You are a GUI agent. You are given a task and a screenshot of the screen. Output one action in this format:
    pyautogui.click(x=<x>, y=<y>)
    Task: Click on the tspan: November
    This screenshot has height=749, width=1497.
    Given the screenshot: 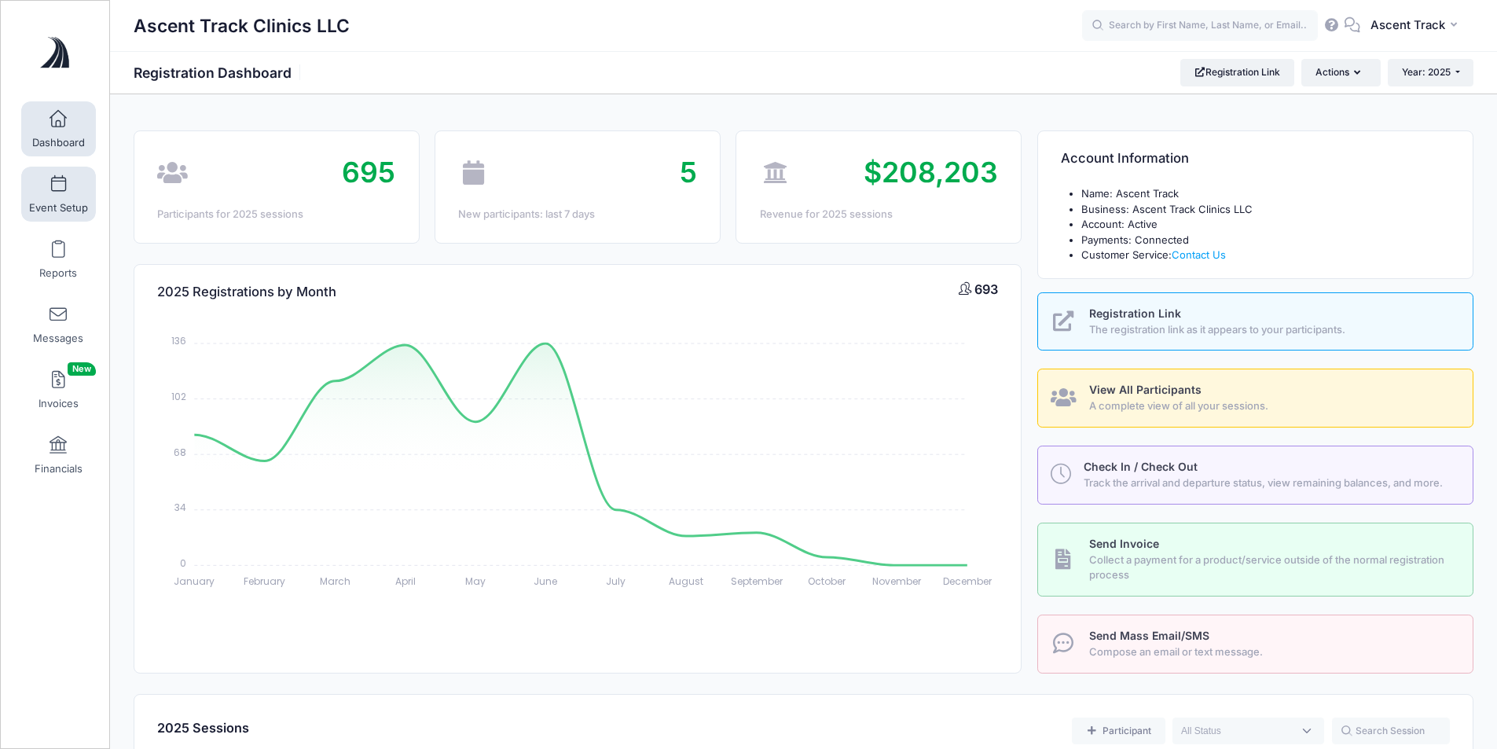 What is the action you would take?
    pyautogui.click(x=897, y=581)
    